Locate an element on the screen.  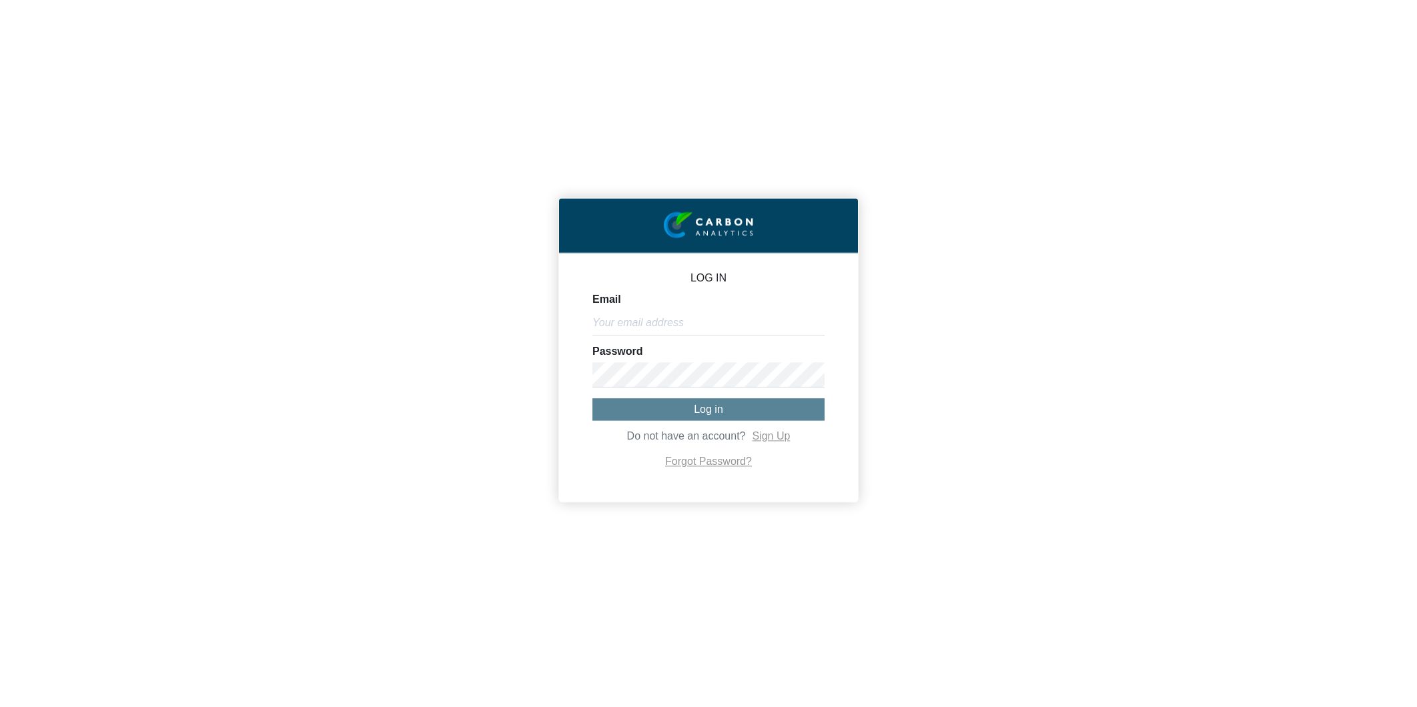
label: Email is located at coordinates (606, 300).